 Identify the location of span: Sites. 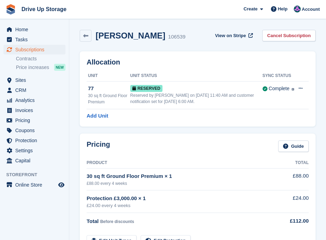
(36, 80).